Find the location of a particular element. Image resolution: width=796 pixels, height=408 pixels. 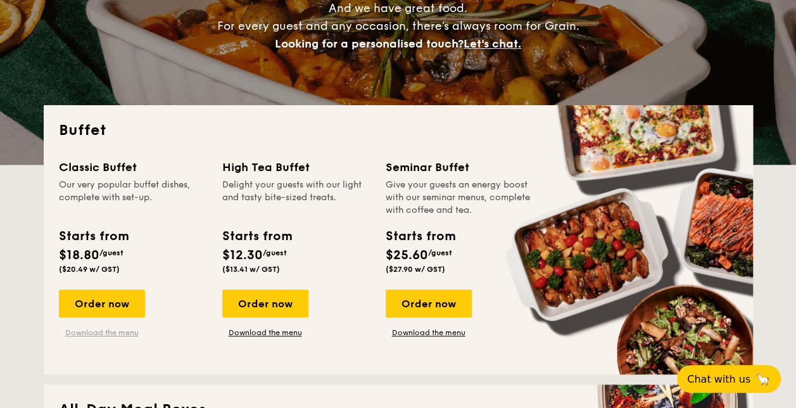

div: Classic Buffet is located at coordinates (133, 167).